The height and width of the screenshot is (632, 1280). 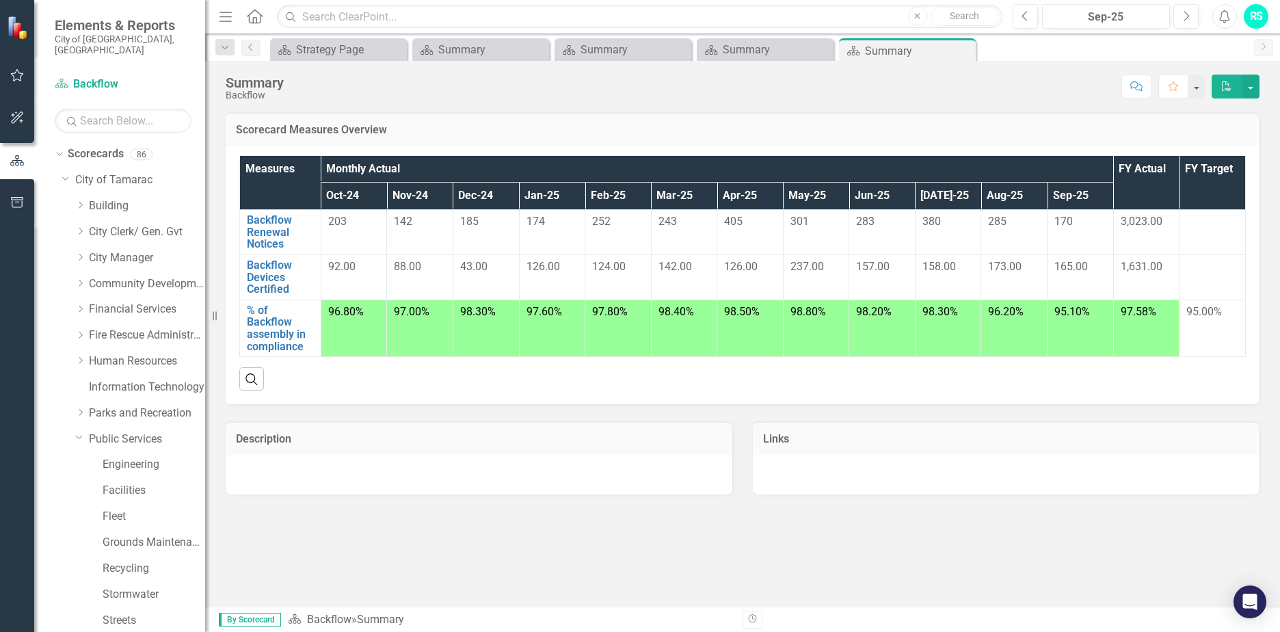 What do you see at coordinates (154, 464) in the screenshot?
I see `a: Engineering` at bounding box center [154, 464].